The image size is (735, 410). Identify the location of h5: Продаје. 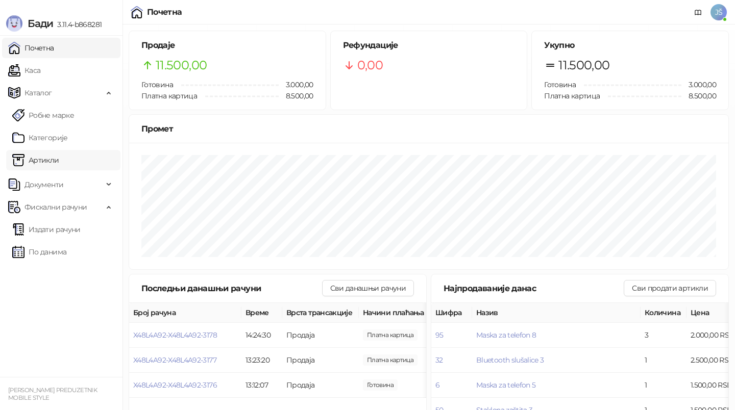
(227, 45).